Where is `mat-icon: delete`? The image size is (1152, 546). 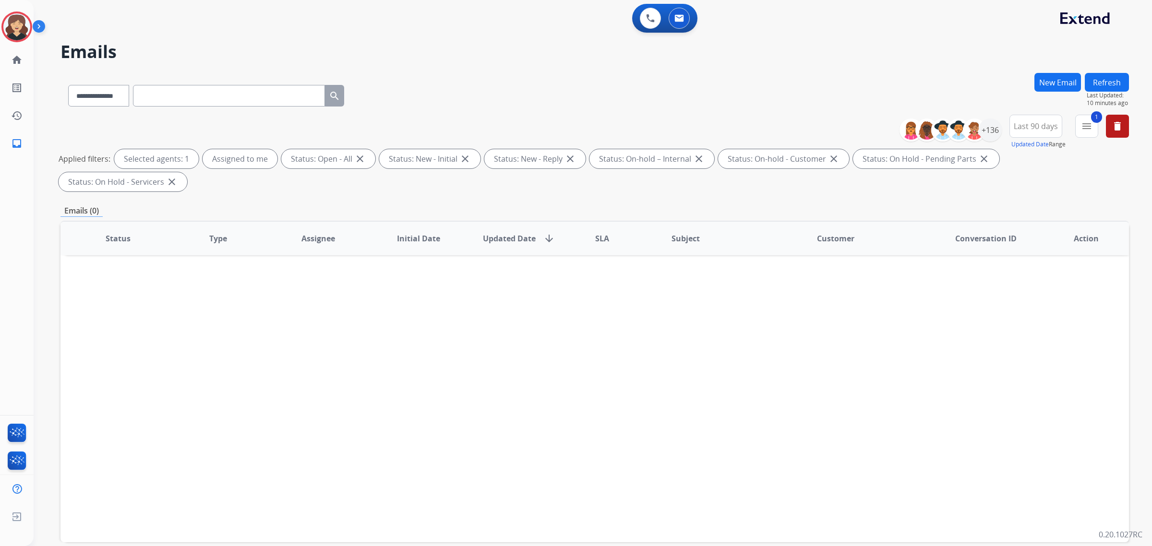
mat-icon: delete is located at coordinates (1117, 126).